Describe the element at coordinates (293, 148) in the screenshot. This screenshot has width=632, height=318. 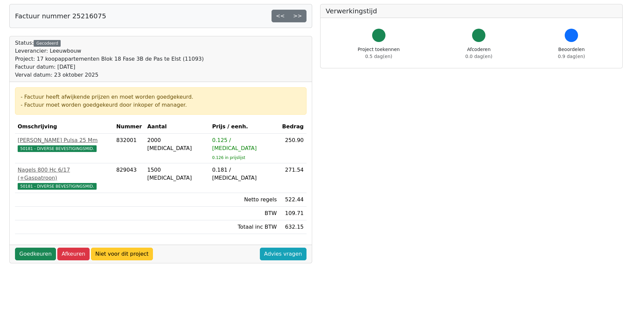
I see `td: 250.90` at that location.